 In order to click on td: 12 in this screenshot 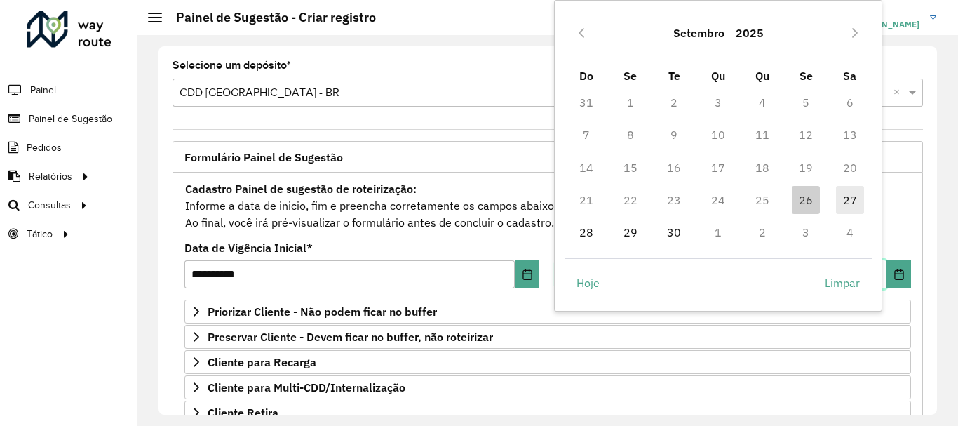, I will do `click(806, 135)`.